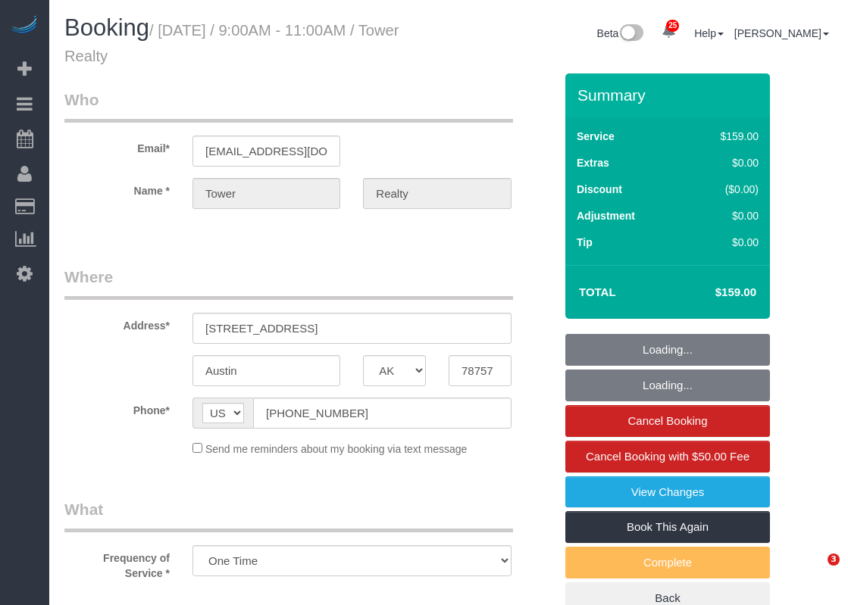  Describe the element at coordinates (107, 27) in the screenshot. I see `span: Booking` at that location.